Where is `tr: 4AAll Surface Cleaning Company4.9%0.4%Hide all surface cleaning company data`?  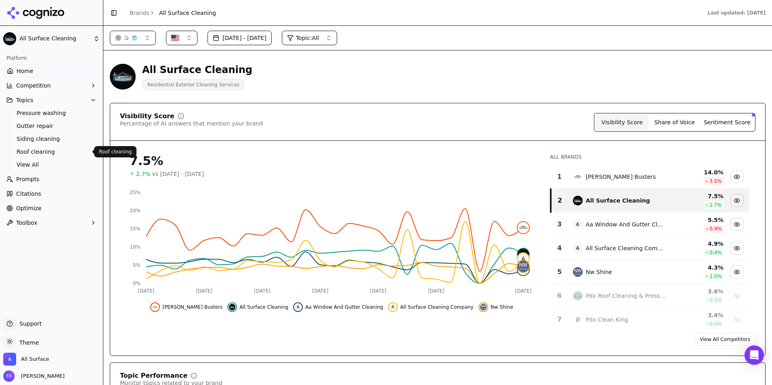
tr: 4AAll Surface Cleaning Company4.9%0.4%Hide all surface cleaning company data is located at coordinates (650, 248).